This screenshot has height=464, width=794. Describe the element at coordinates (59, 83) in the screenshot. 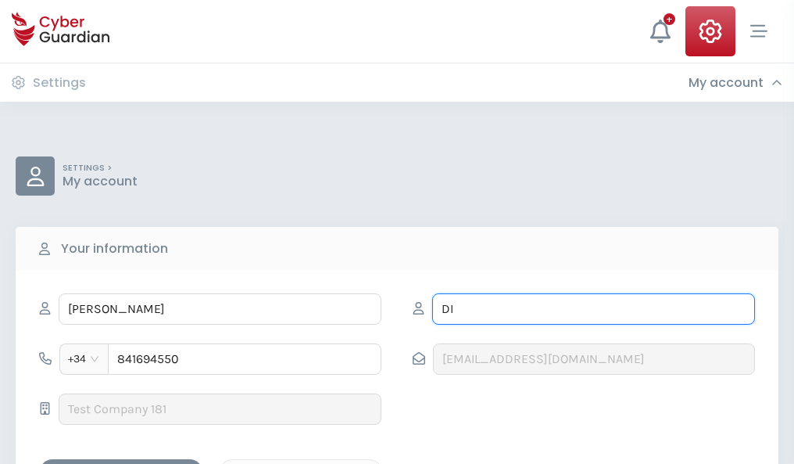

I see `h3: Settings` at that location.